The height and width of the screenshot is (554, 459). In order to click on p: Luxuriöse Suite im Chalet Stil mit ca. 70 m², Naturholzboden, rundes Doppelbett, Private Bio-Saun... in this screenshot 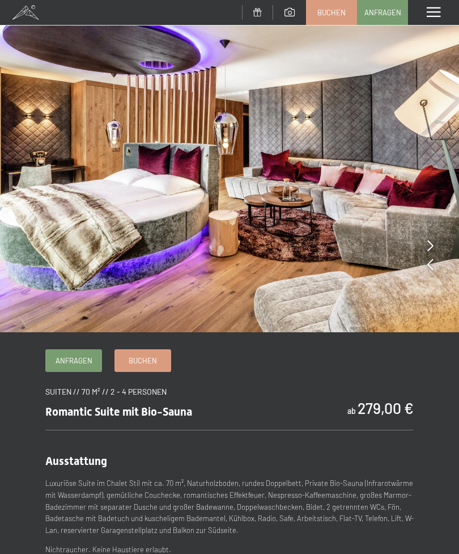, I will do `click(230, 507)`.